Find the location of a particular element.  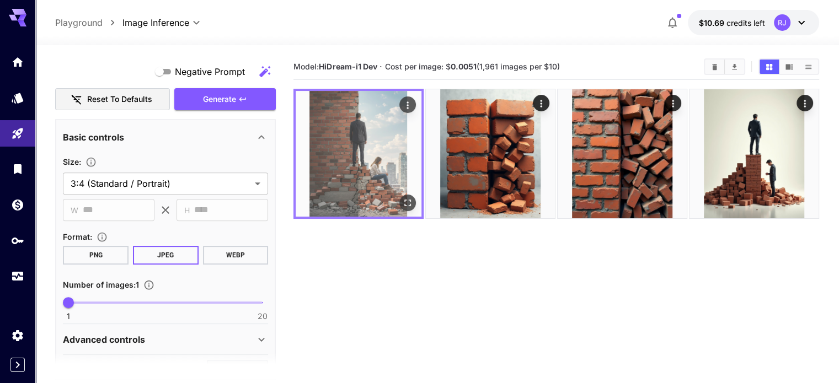

div: Models is located at coordinates (18, 98).